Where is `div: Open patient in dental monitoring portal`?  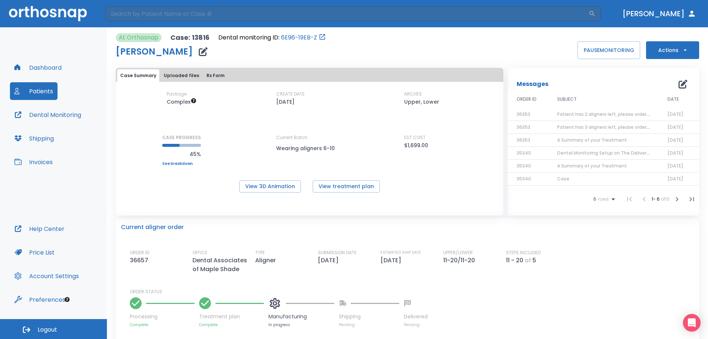
div: Open patient in dental monitoring portal is located at coordinates (272, 38).